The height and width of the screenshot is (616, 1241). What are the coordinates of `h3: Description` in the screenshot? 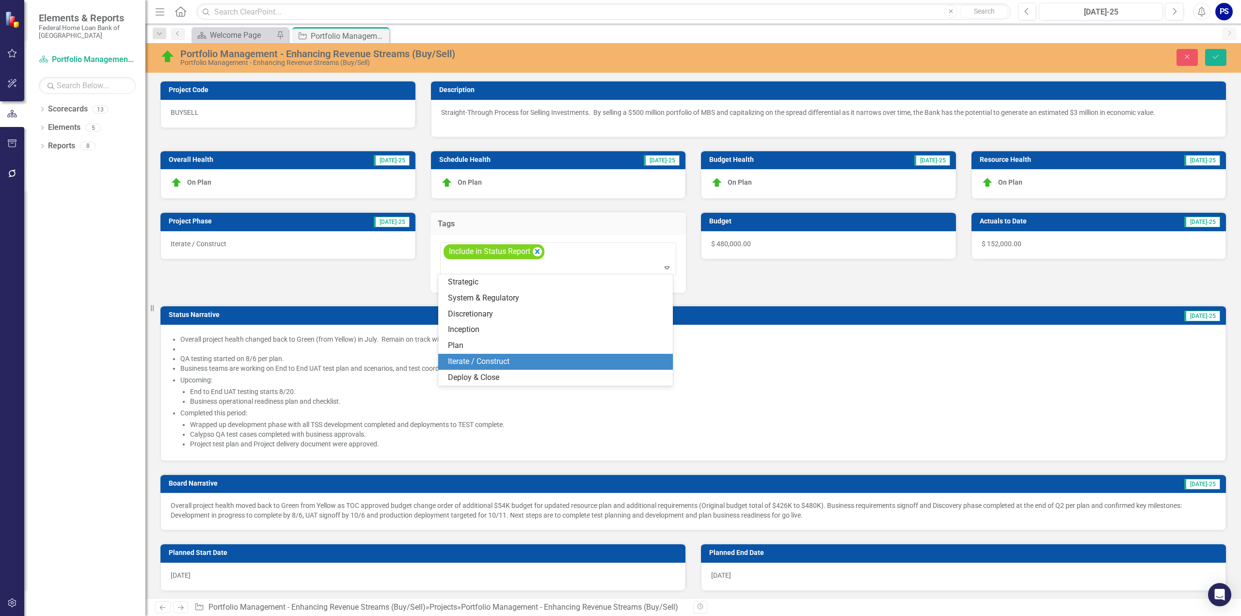 It's located at (830, 90).